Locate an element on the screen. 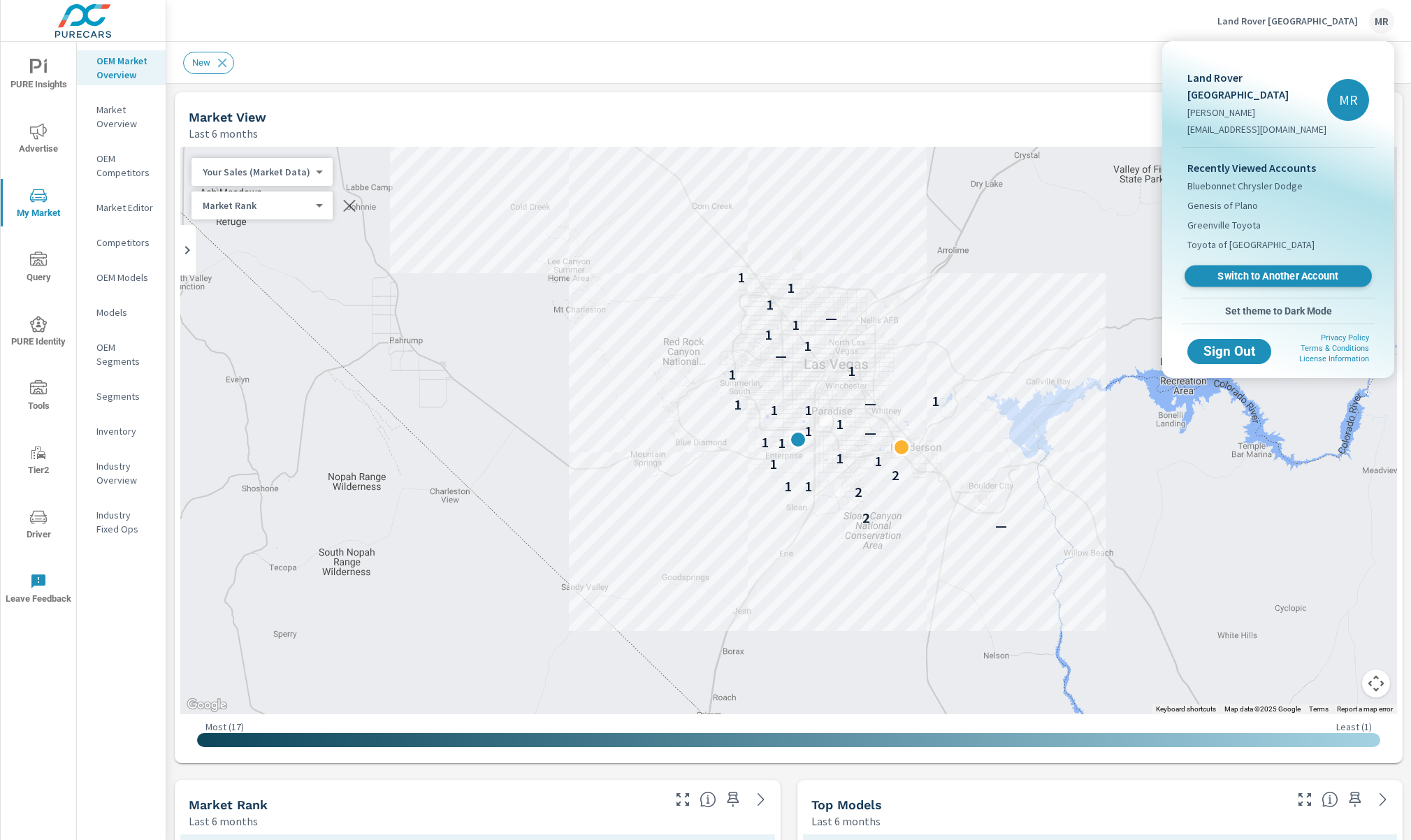 Image resolution: width=1411 pixels, height=840 pixels. span: Bluebonnet Chrysler Dodge is located at coordinates (1245, 186).